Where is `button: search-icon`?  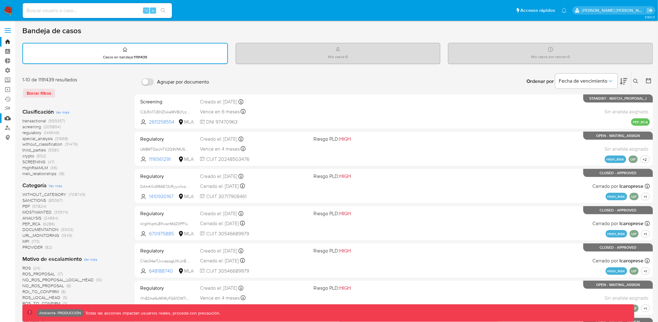 button: search-icon is located at coordinates (163, 11).